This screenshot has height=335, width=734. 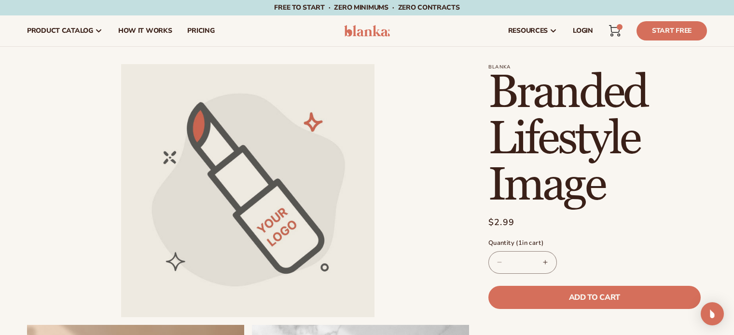 What do you see at coordinates (532, 31) in the screenshot?
I see `a: resources` at bounding box center [532, 31].